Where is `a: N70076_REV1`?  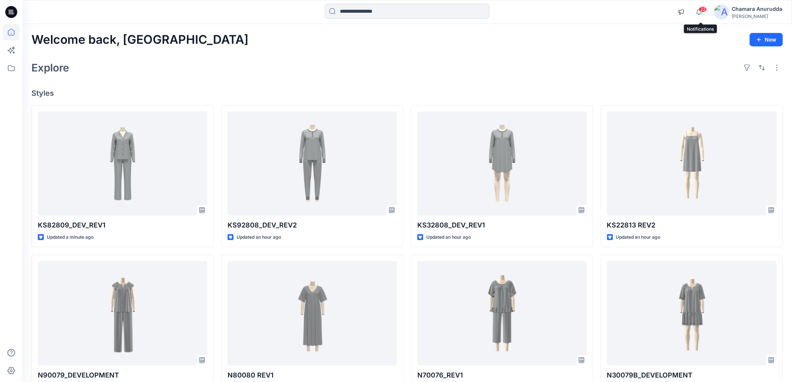
a: N70076_REV1 is located at coordinates (502, 313).